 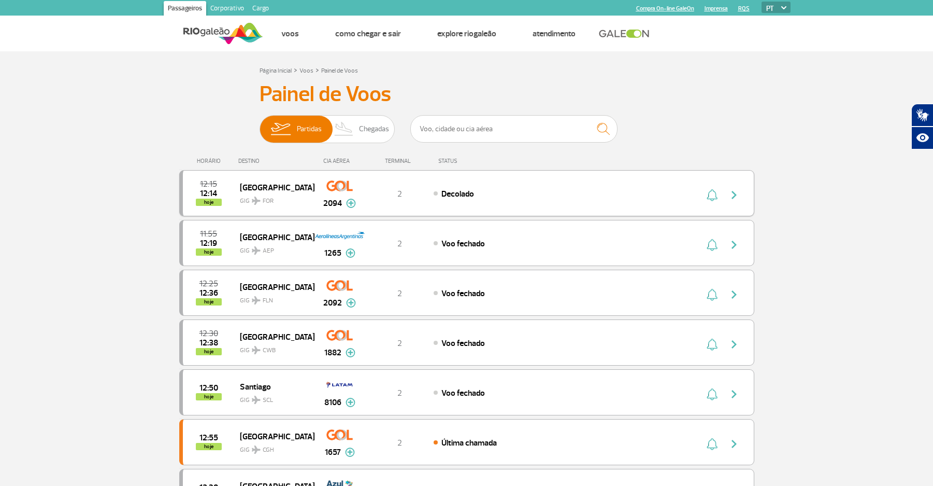 What do you see at coordinates (268, 251) in the screenshot?
I see `span: AEP` at bounding box center [268, 251].